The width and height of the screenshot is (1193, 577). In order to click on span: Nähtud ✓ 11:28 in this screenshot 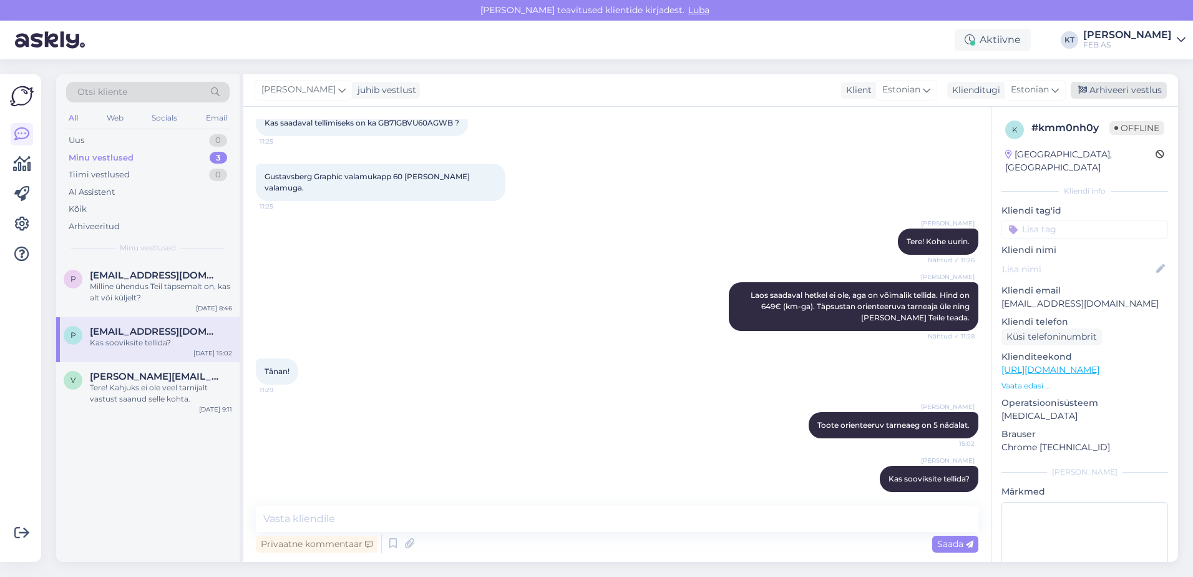, I will do `click(951, 336)`.